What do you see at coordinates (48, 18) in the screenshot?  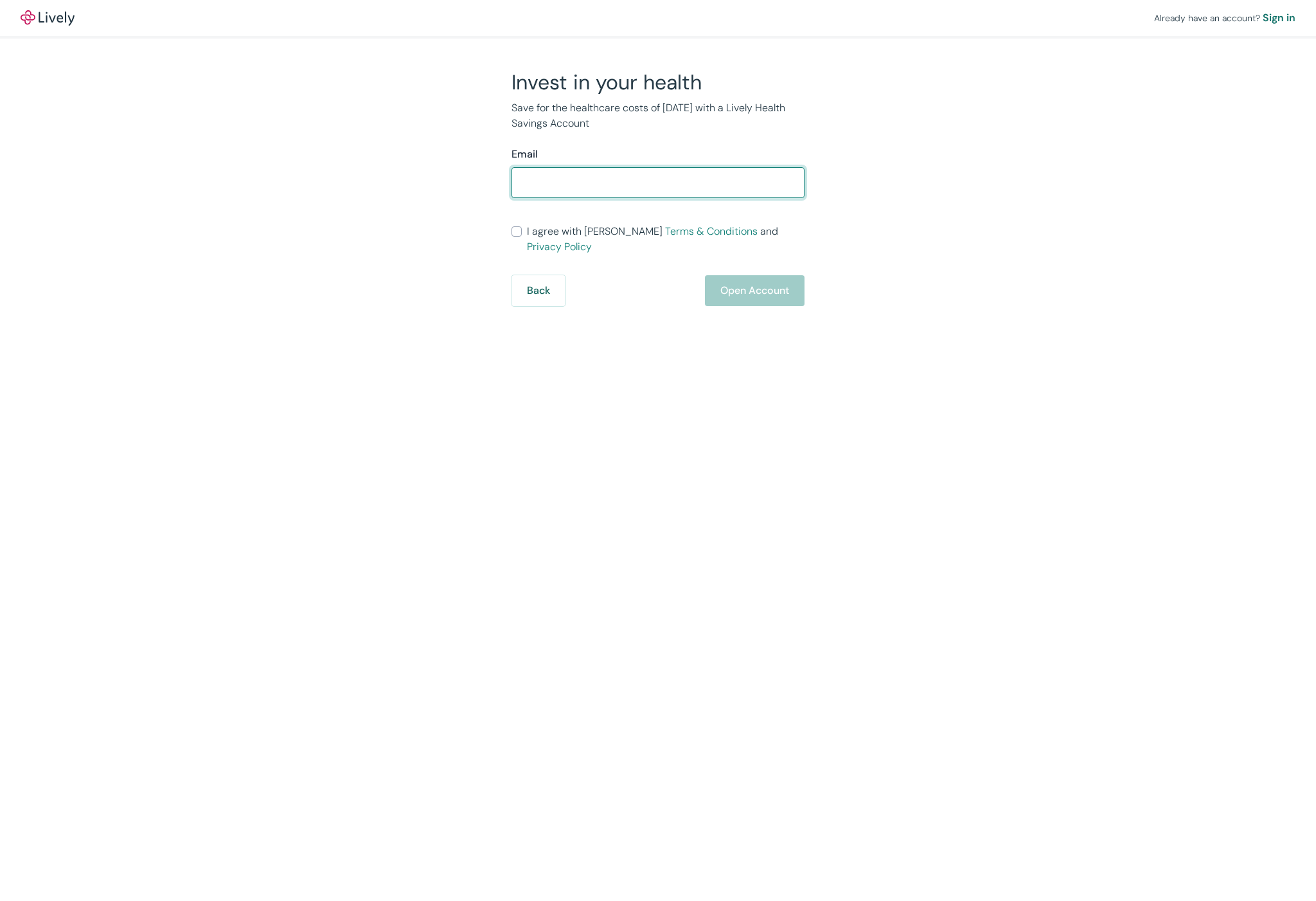 I see `img: Lively` at bounding box center [48, 18].